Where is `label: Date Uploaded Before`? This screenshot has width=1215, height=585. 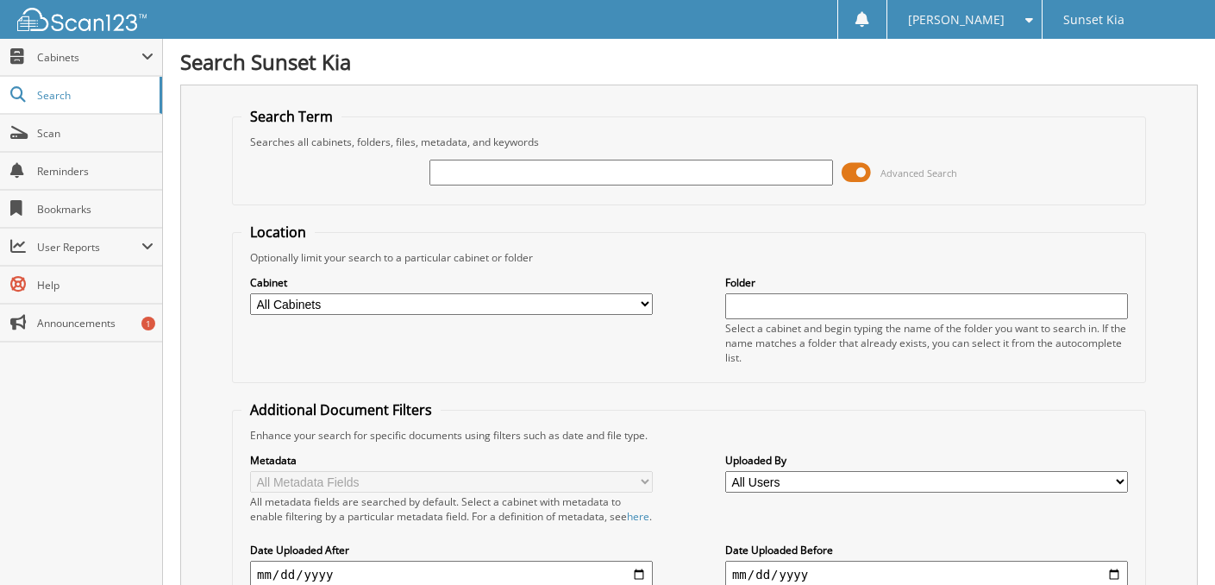
label: Date Uploaded Before is located at coordinates (926, 549).